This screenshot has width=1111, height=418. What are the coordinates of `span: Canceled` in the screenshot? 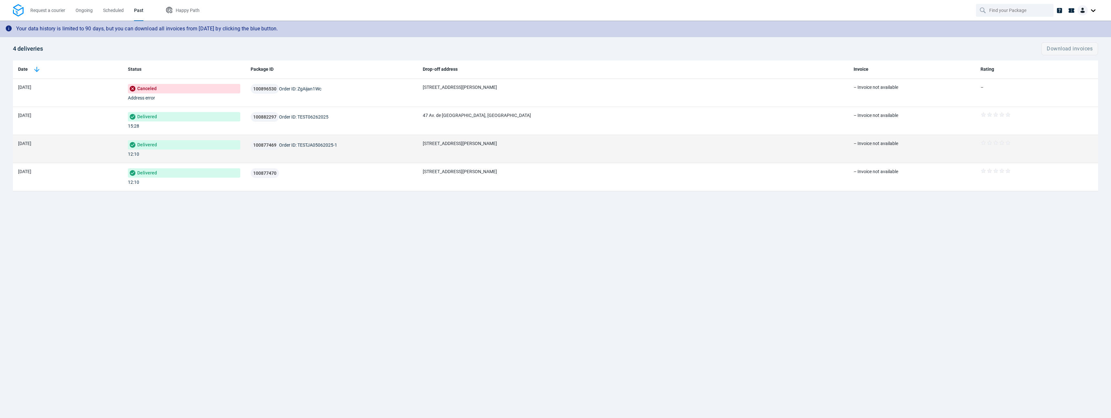 It's located at (184, 89).